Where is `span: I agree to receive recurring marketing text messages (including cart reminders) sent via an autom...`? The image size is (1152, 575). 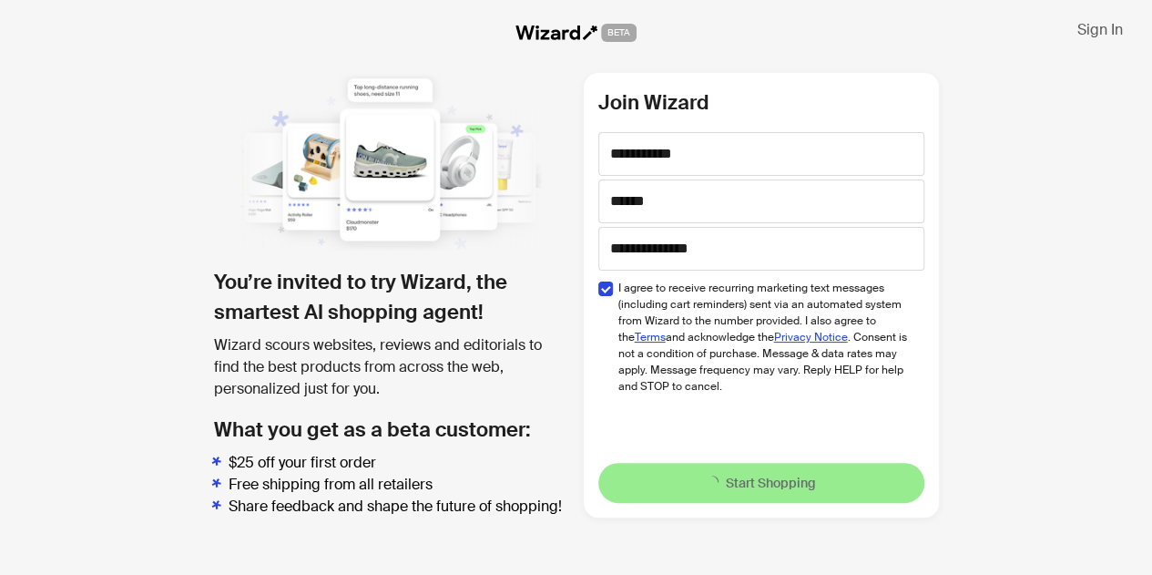 span: I agree to receive recurring marketing text messages (including cart reminders) sent via an autom... is located at coordinates (764, 337).